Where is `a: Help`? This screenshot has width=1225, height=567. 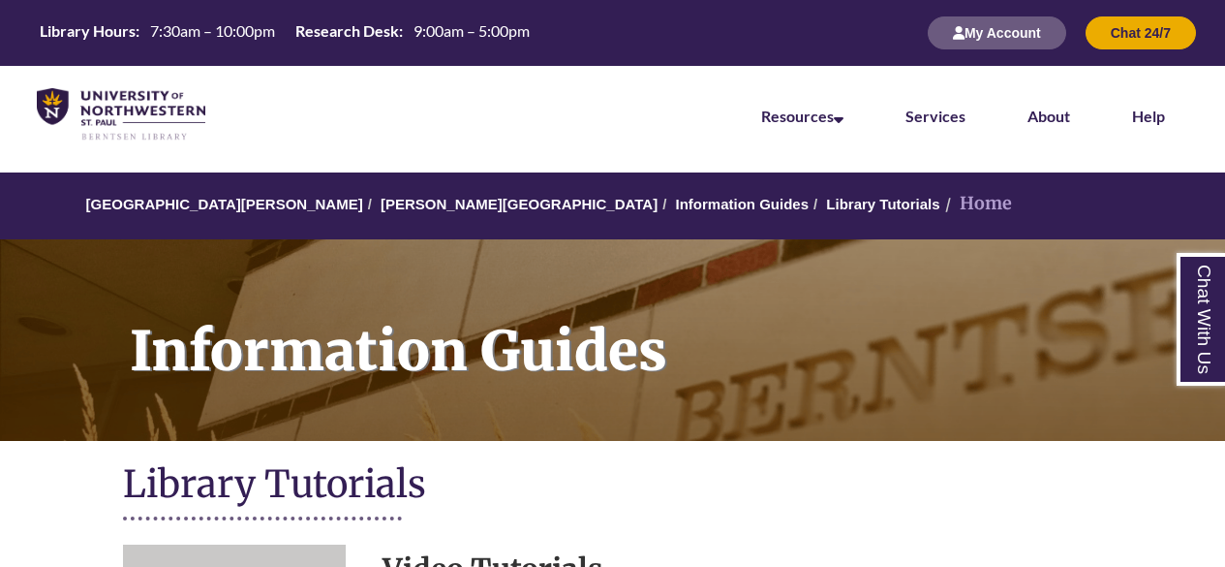
a: Help is located at coordinates (1149, 115).